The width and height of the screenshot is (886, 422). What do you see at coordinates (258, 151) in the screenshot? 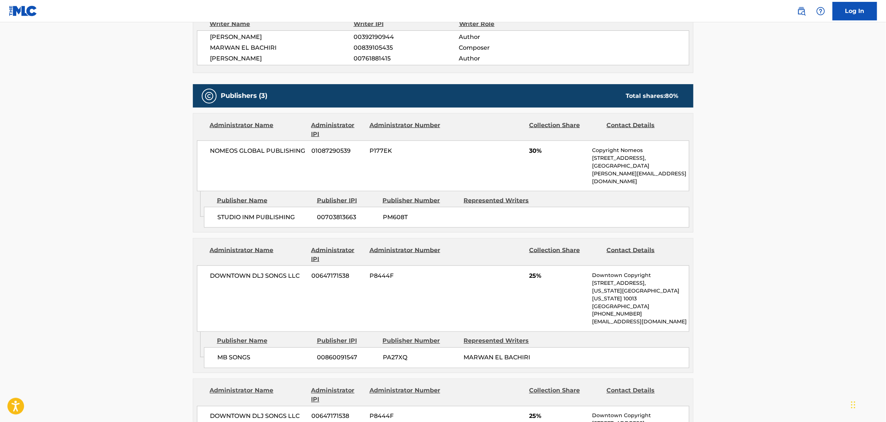
I see `span: NOMEOS GLOBAL PUBLISHING` at bounding box center [258, 151].